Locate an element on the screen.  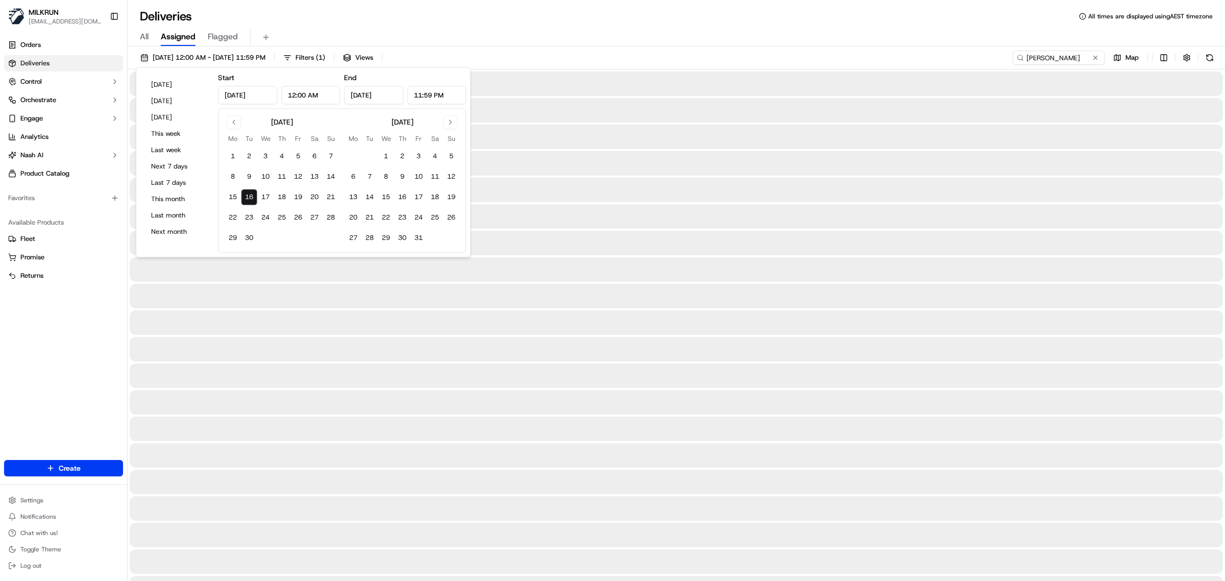
button: Next month is located at coordinates (177, 232).